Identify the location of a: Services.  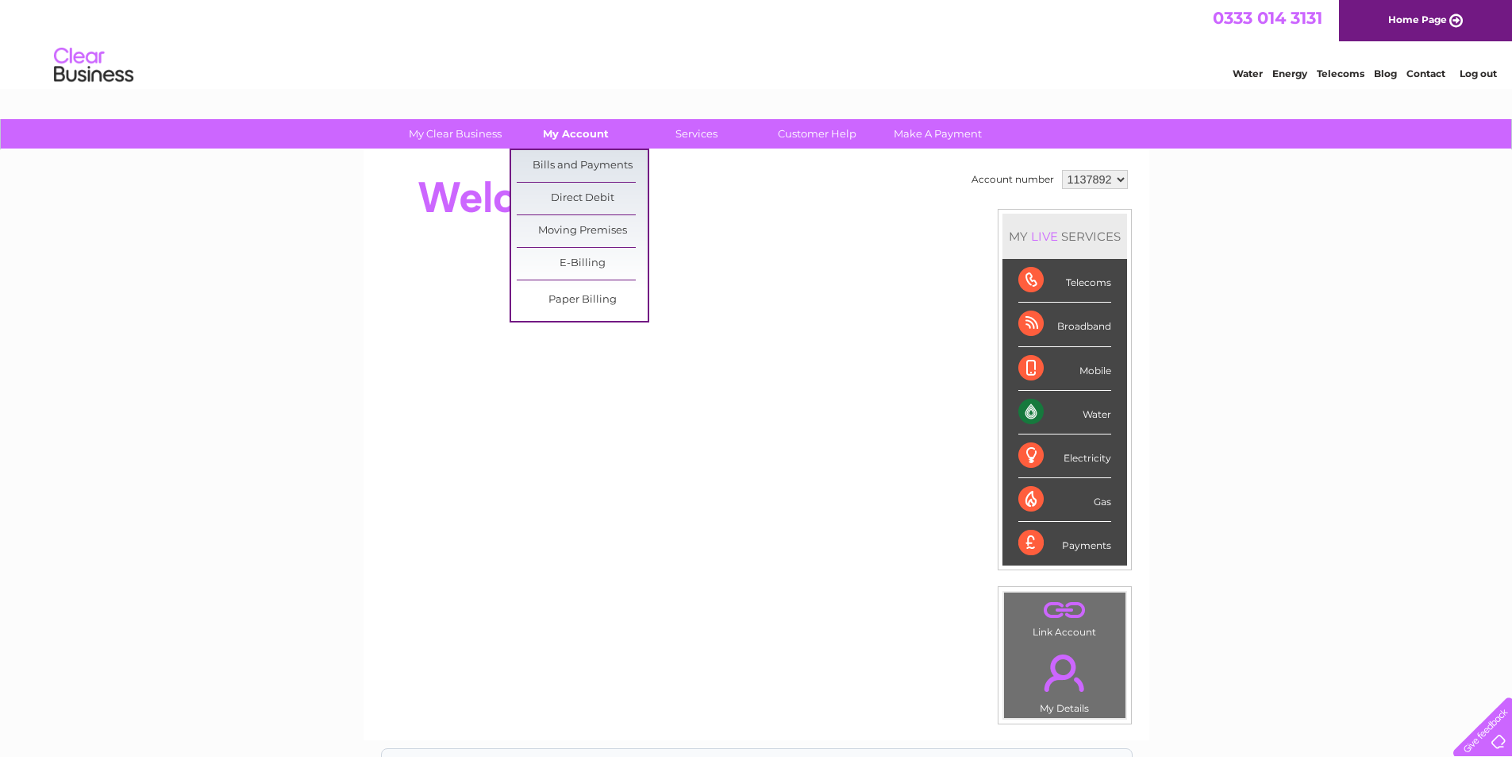
(696, 133).